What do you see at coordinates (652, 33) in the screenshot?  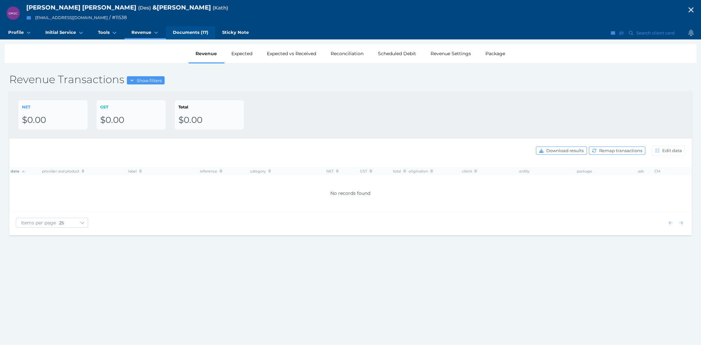 I see `button: Search client card` at bounding box center [652, 33].